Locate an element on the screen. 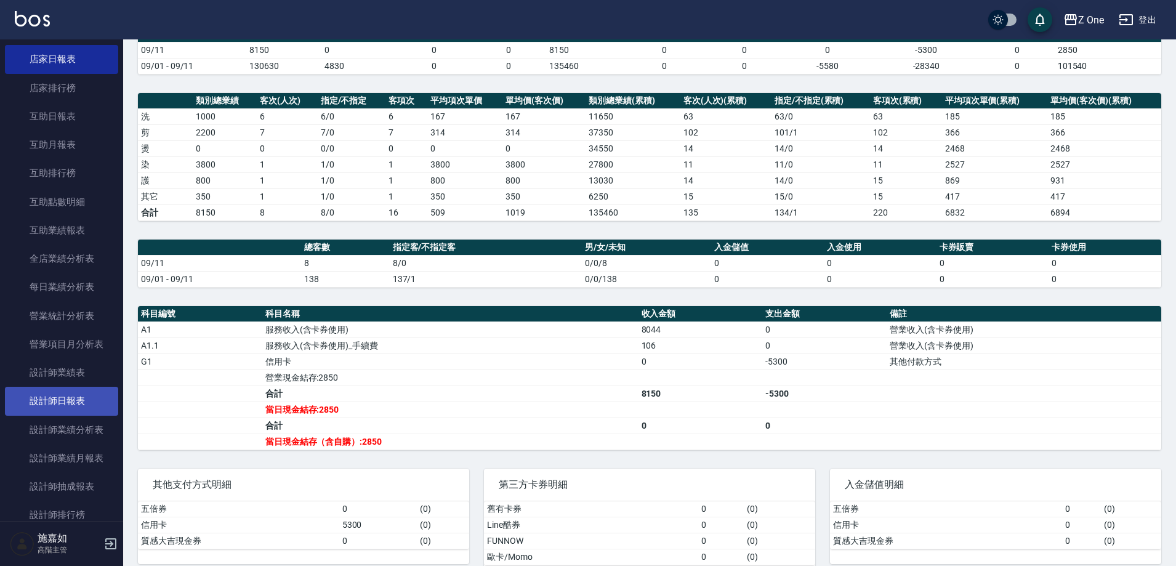  h5: 施嘉如 is located at coordinates (69, 538).